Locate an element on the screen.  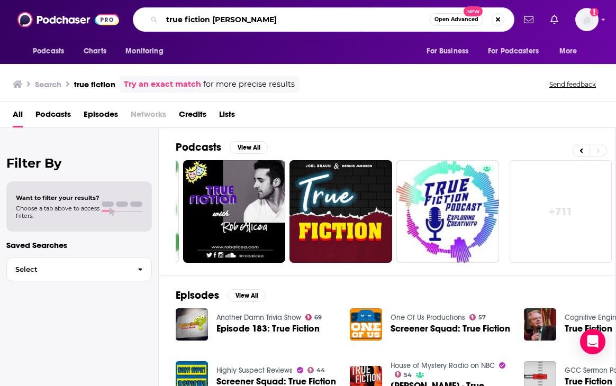
span: 44 is located at coordinates (320, 370).